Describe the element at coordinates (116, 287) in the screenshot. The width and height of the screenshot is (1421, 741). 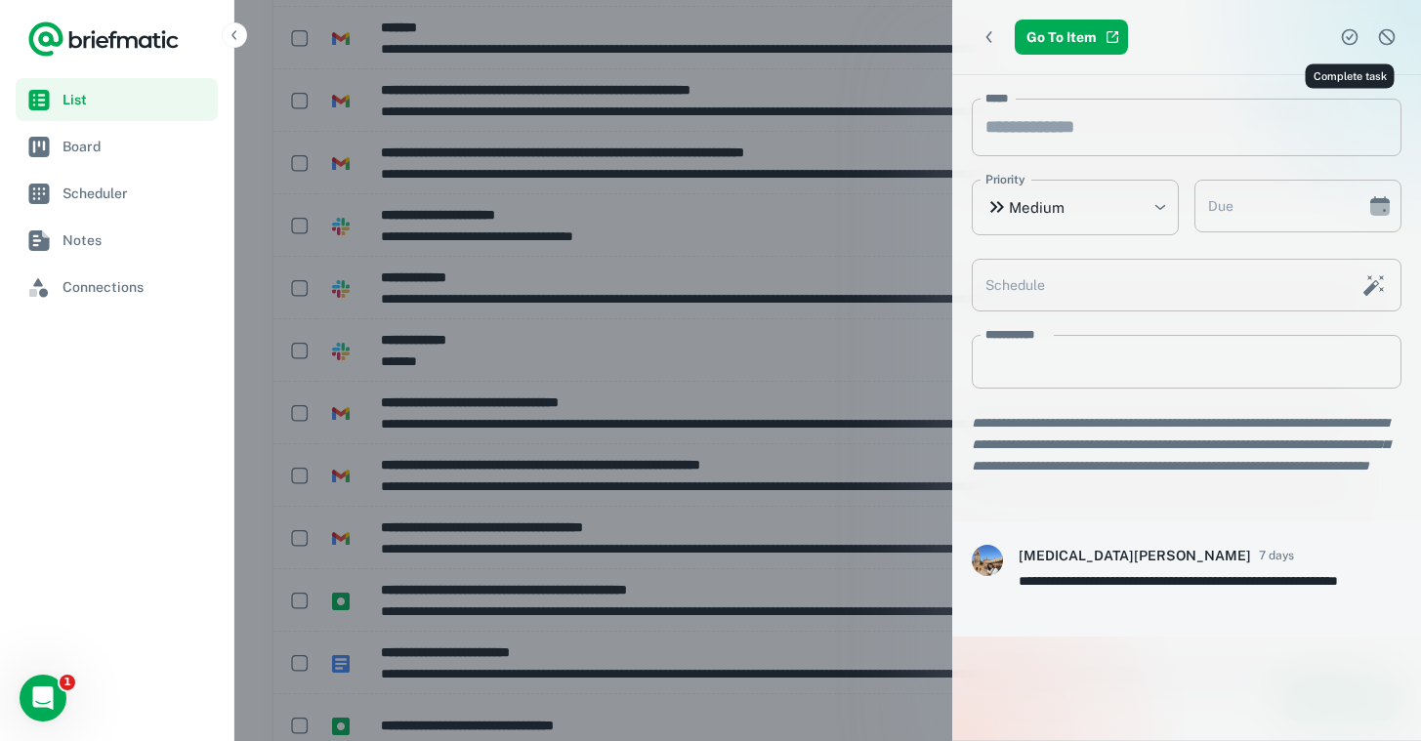
I see `a: Connections` at that location.